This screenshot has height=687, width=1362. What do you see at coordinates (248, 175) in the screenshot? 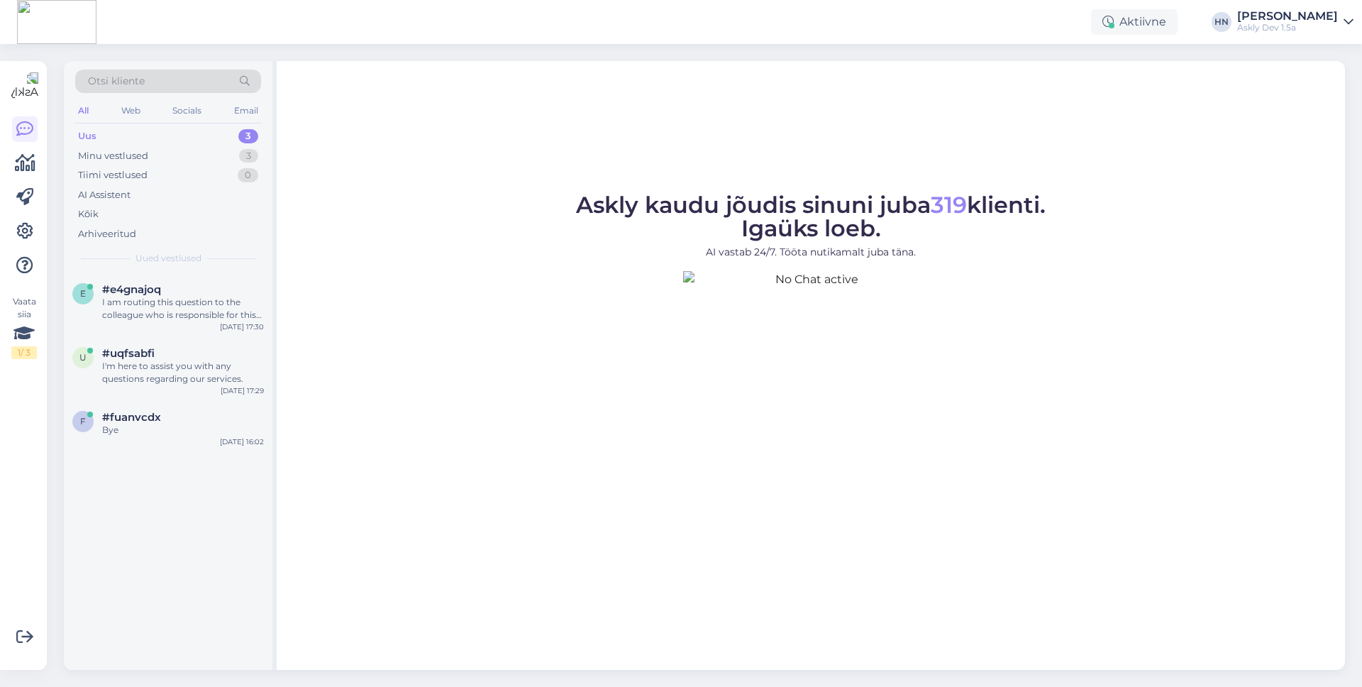
I see `div: 0` at bounding box center [248, 175].